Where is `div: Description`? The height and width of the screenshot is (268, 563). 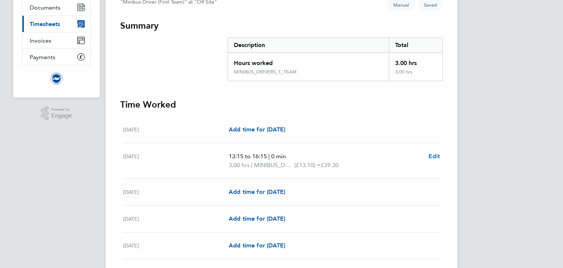 div: Description is located at coordinates (308, 45).